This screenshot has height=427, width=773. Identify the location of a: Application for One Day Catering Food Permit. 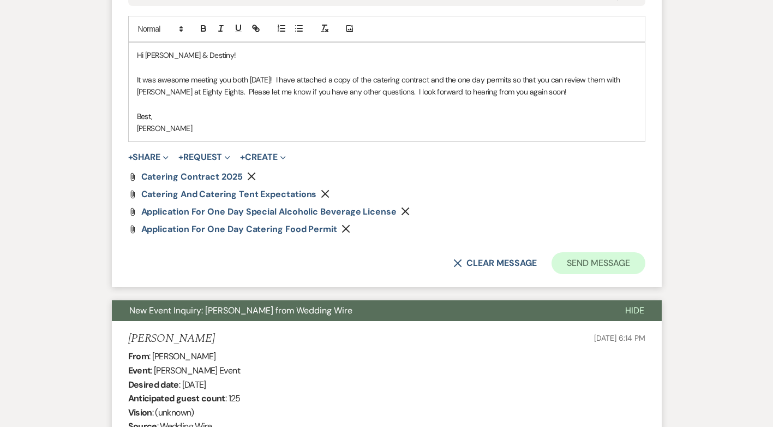
(239, 229).